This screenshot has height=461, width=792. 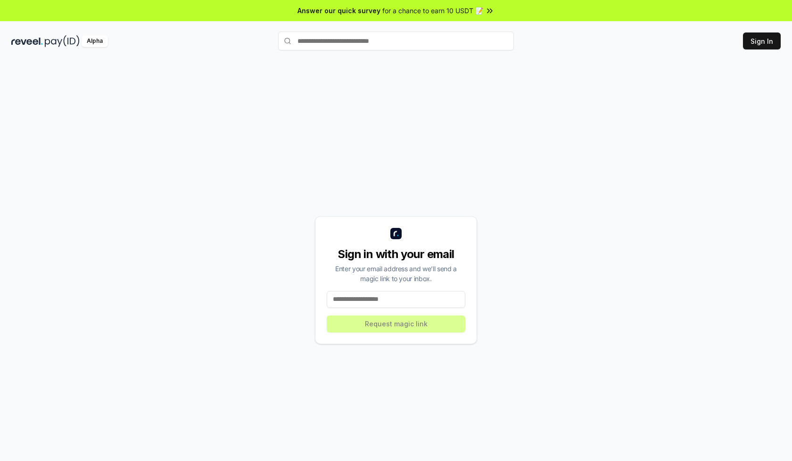 I want to click on div: Enter your email address and we’ll send a magic link to your inbox., so click(x=396, y=274).